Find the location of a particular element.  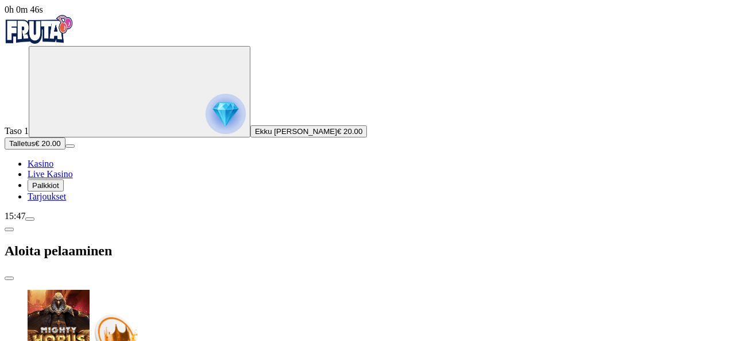

button: reward progress is located at coordinates (140, 91).